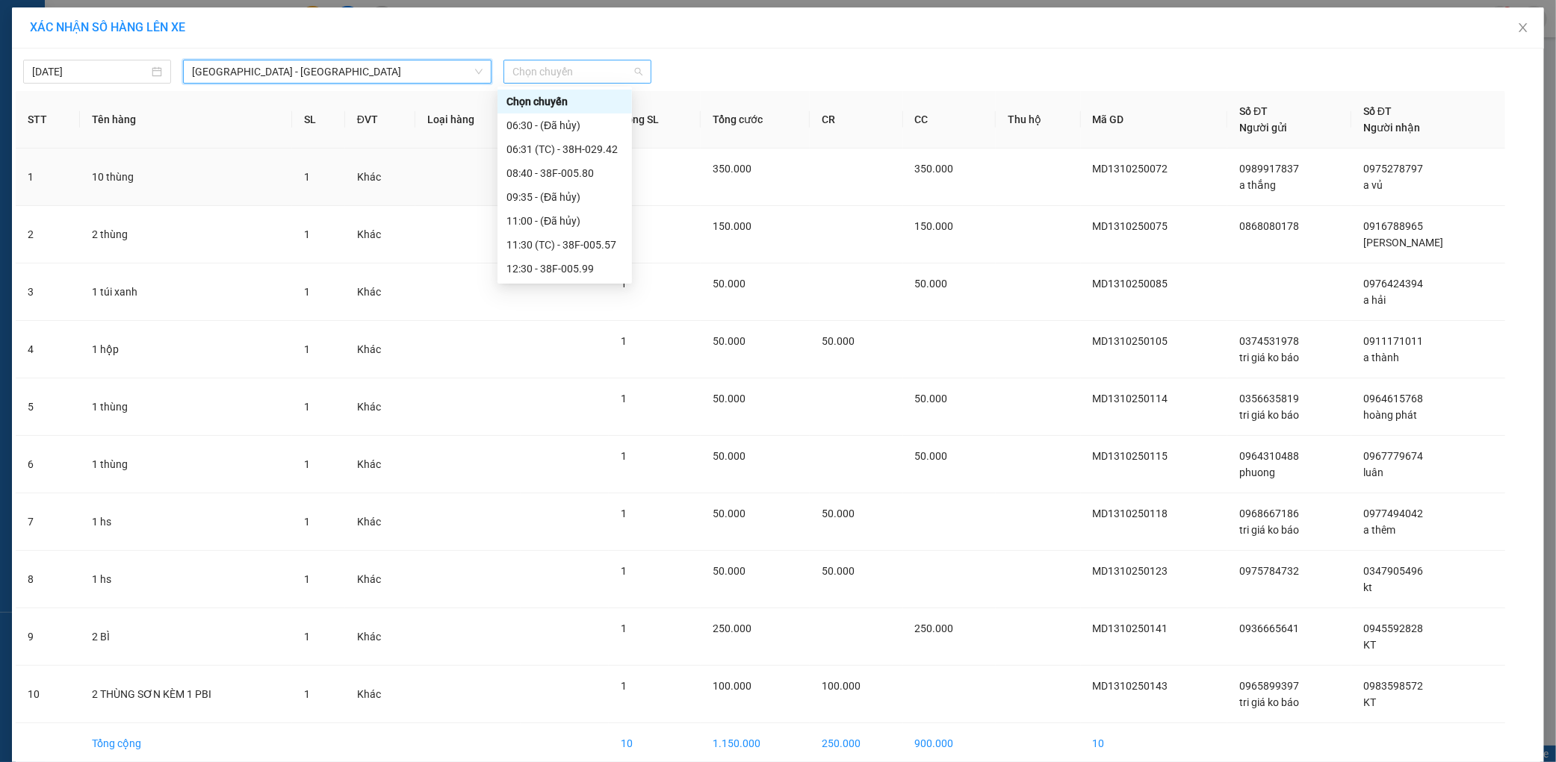  I want to click on span: 0964310488, so click(1269, 456).